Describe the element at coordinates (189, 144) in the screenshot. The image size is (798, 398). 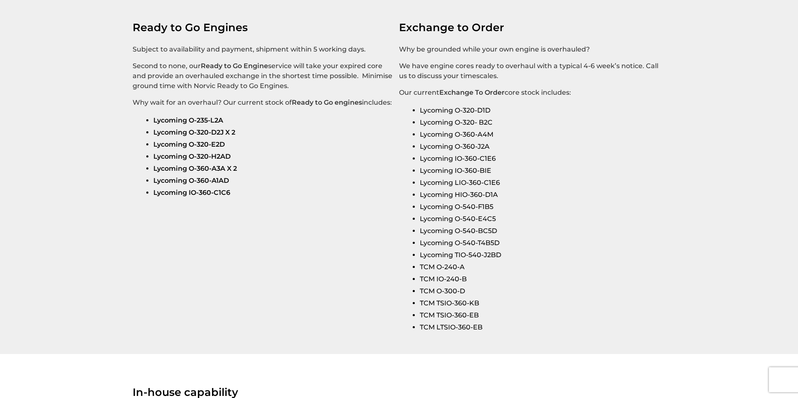
I see `strong: Lycoming O-320-E2D` at that location.